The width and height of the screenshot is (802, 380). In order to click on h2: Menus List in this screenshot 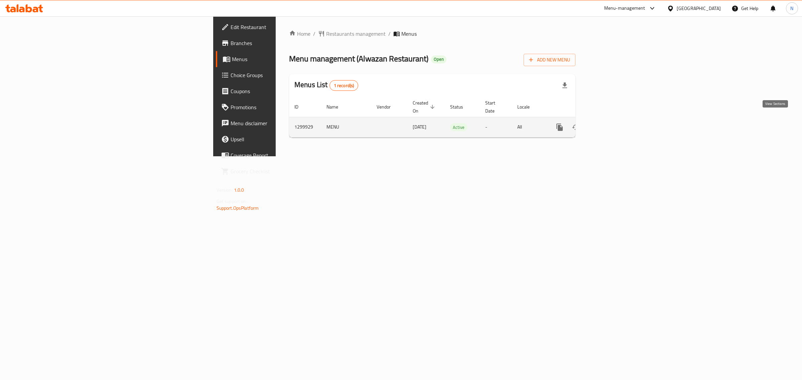, I will do `click(326, 85)`.